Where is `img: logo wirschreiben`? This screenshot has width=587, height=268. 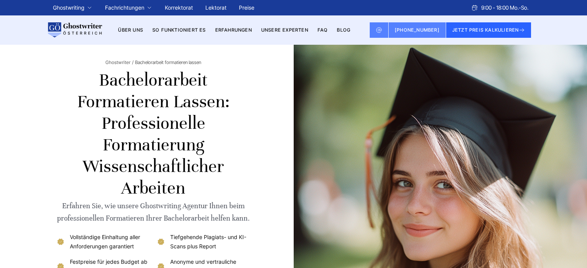
img: logo wirschreiben is located at coordinates (74, 30).